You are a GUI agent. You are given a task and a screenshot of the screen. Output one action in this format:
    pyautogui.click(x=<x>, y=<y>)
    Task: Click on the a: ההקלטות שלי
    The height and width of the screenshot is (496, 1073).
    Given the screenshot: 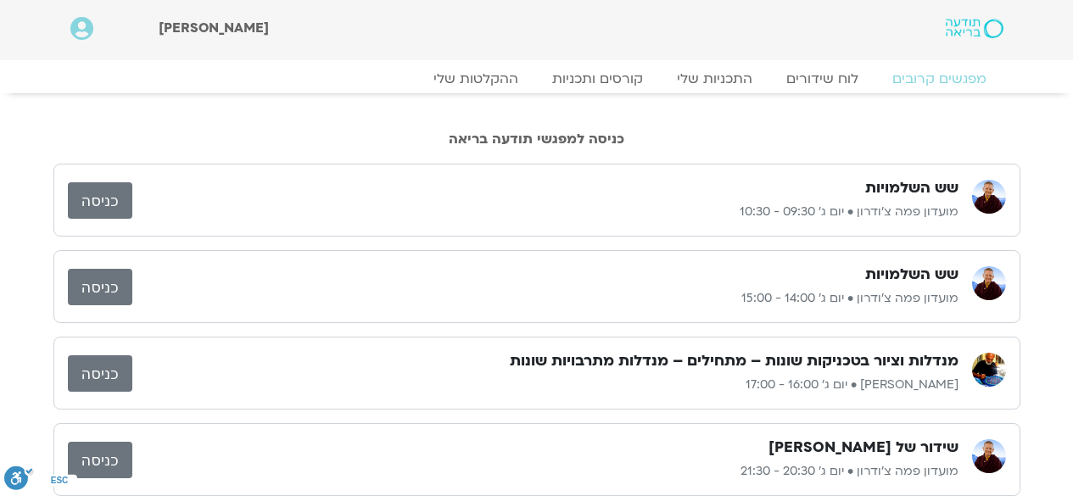 What is the action you would take?
    pyautogui.click(x=476, y=79)
    